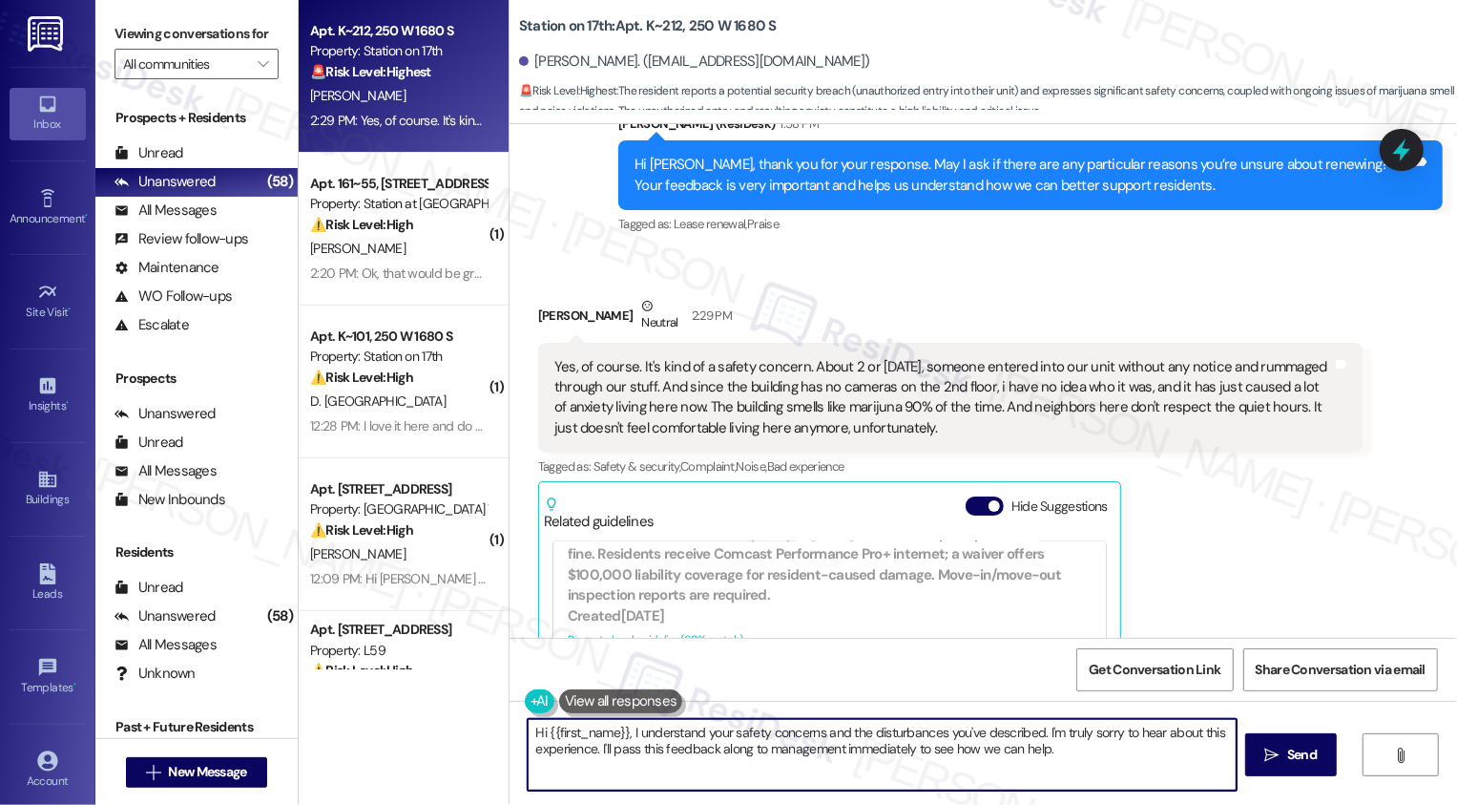 This screenshot has width=1457, height=805. I want to click on img: ResiDesk Logo, so click(47, 33).